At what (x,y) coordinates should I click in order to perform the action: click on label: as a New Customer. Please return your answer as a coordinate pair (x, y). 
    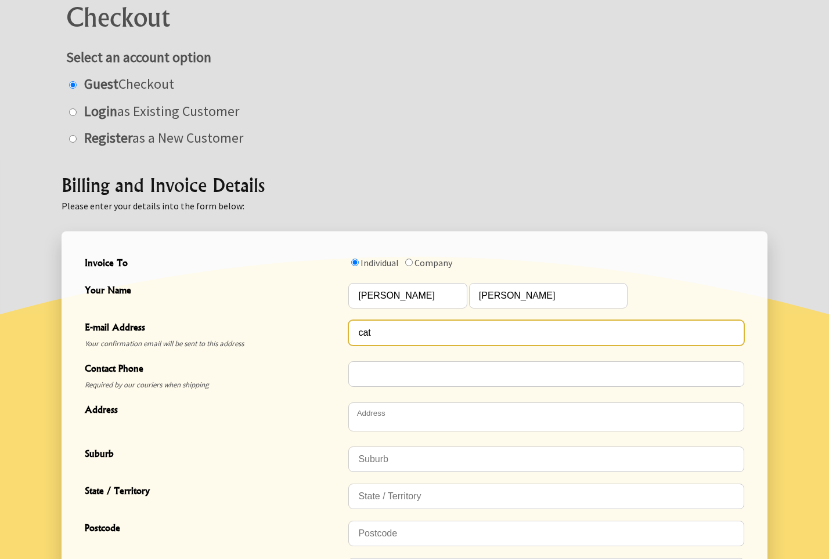
    Looking at the image, I should click on (161, 138).